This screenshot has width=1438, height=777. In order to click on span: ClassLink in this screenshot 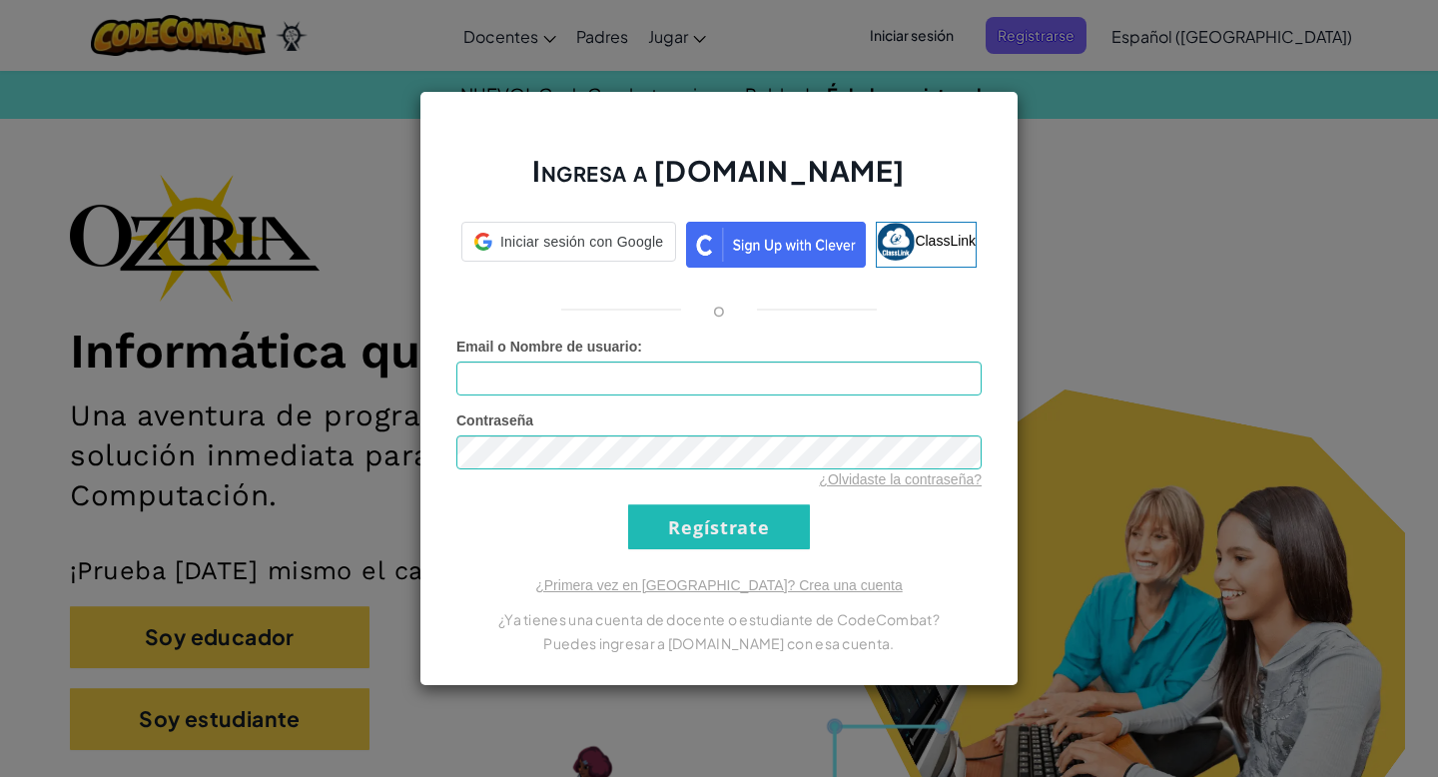, I will do `click(945, 241)`.